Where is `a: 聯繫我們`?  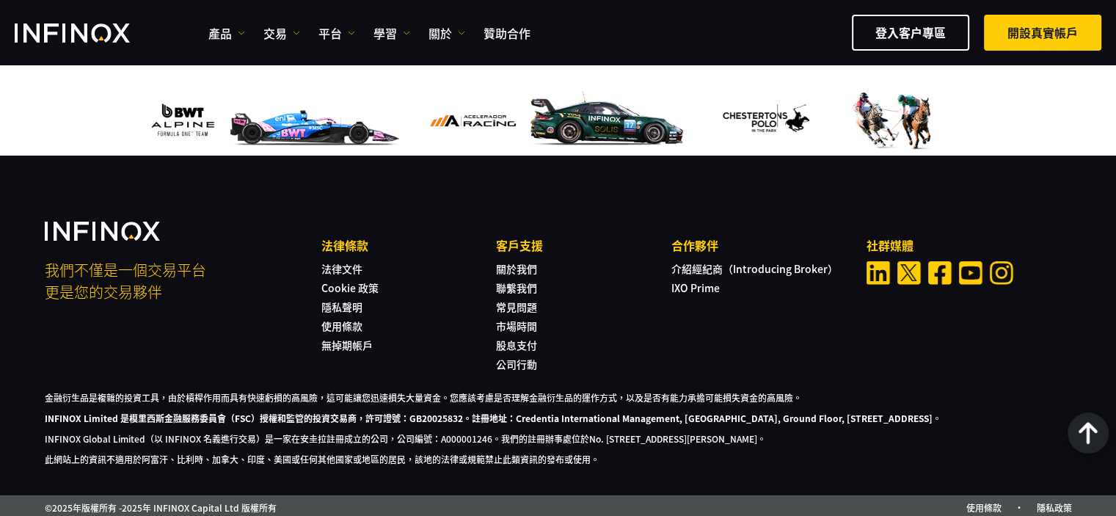
a: 聯繫我們 is located at coordinates (517, 288).